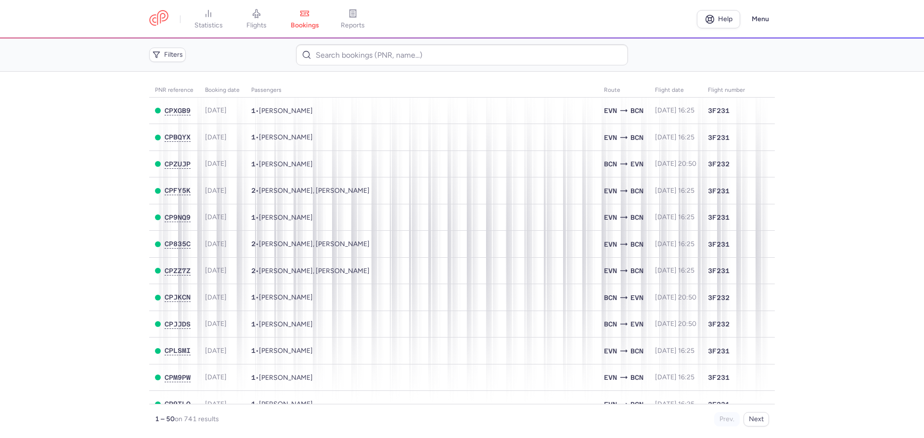 This screenshot has height=438, width=924. What do you see at coordinates (286, 164) in the screenshot?
I see `span: Mariia SEMENOVA` at bounding box center [286, 164].